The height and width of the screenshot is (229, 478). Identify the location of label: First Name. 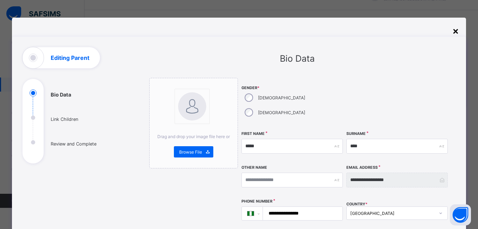
(253, 133).